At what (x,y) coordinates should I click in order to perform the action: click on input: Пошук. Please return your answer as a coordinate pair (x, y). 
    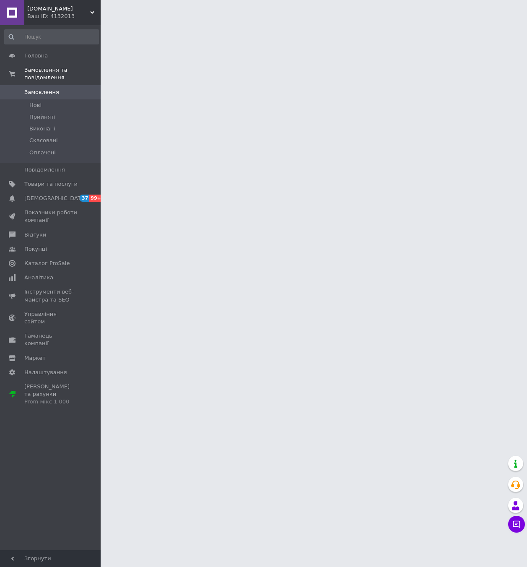
    Looking at the image, I should click on (52, 37).